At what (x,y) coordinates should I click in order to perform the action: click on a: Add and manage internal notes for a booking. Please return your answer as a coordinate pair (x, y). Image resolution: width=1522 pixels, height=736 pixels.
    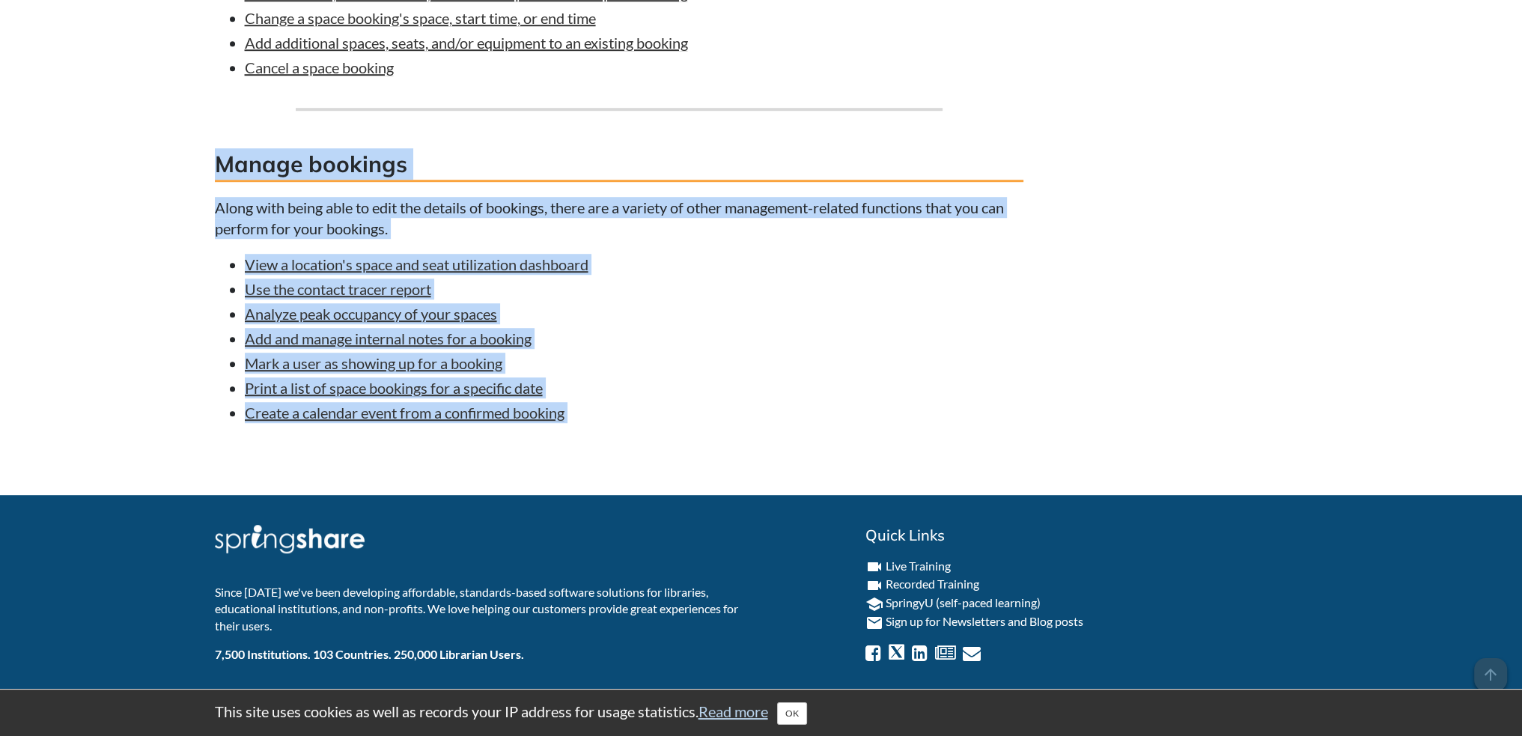
    Looking at the image, I should click on (388, 338).